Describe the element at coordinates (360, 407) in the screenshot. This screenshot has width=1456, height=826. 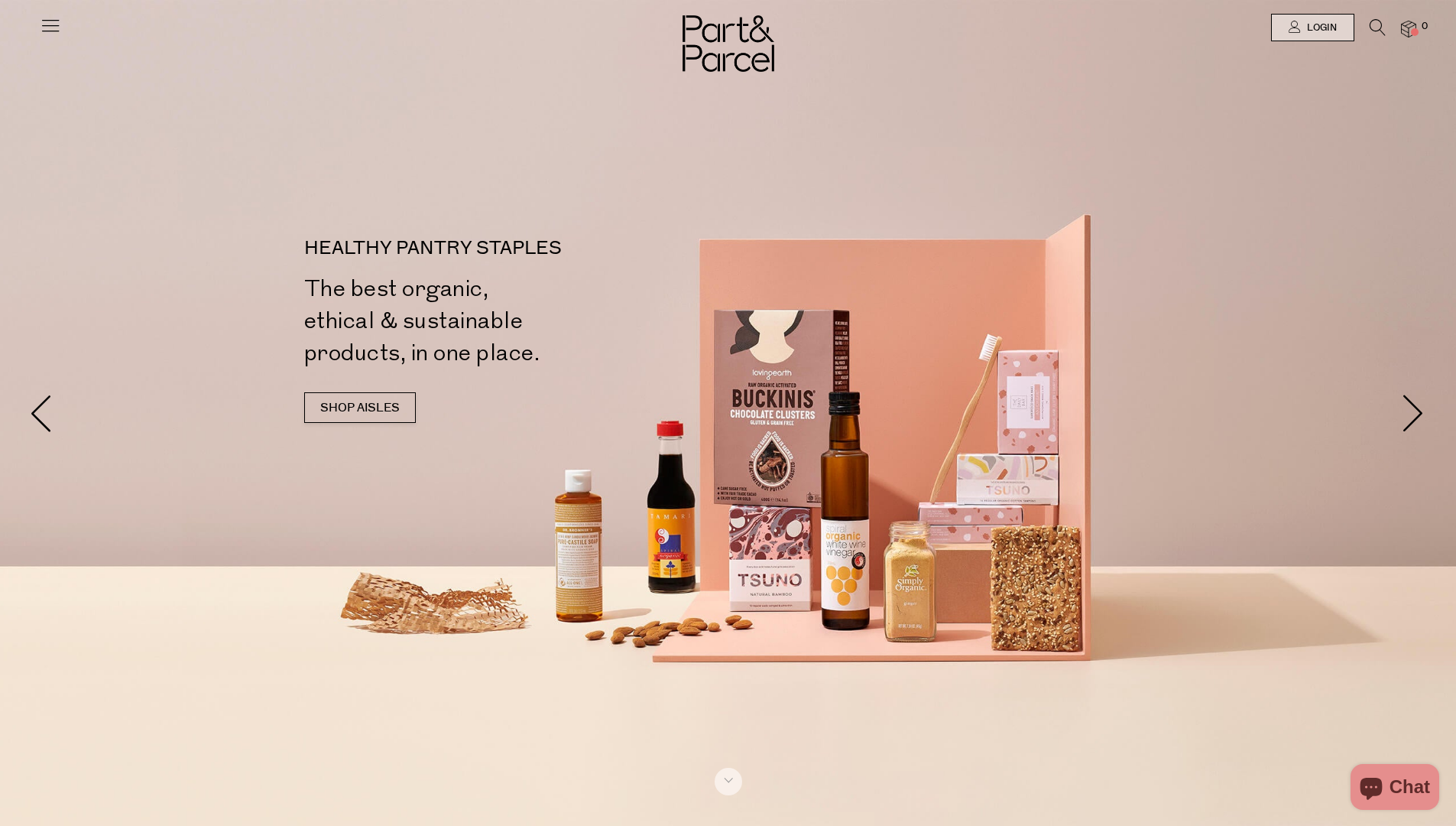
I see `a: SHOP AISLES` at that location.